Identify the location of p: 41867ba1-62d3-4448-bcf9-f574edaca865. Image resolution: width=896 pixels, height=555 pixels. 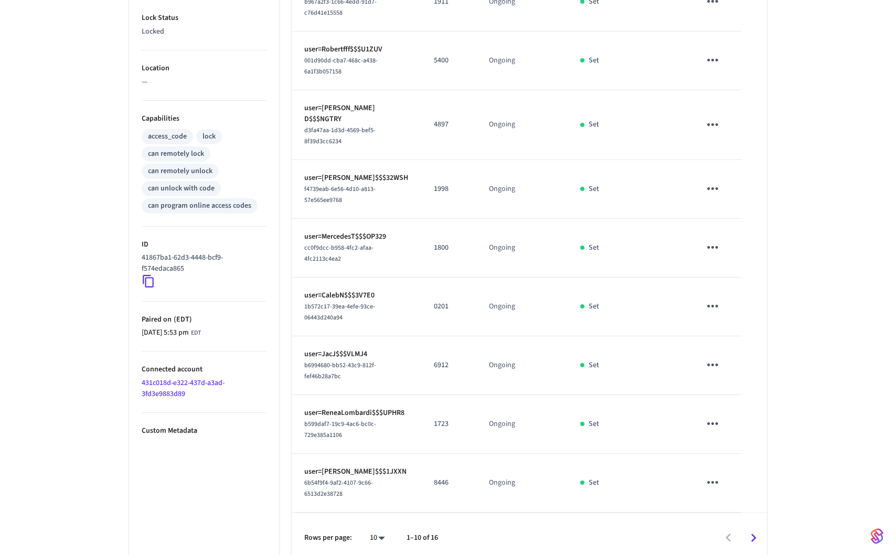
(202, 263).